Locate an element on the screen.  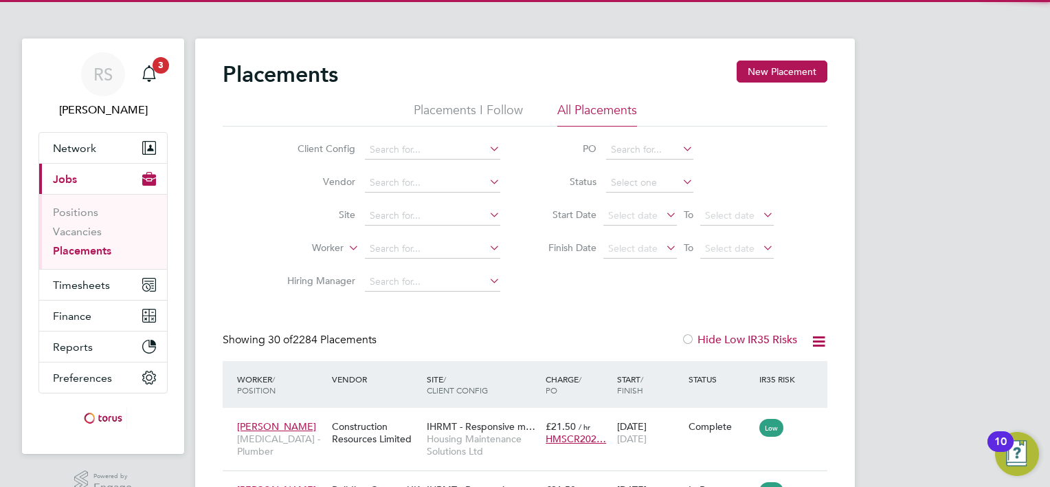
span: Reports is located at coordinates (73, 346).